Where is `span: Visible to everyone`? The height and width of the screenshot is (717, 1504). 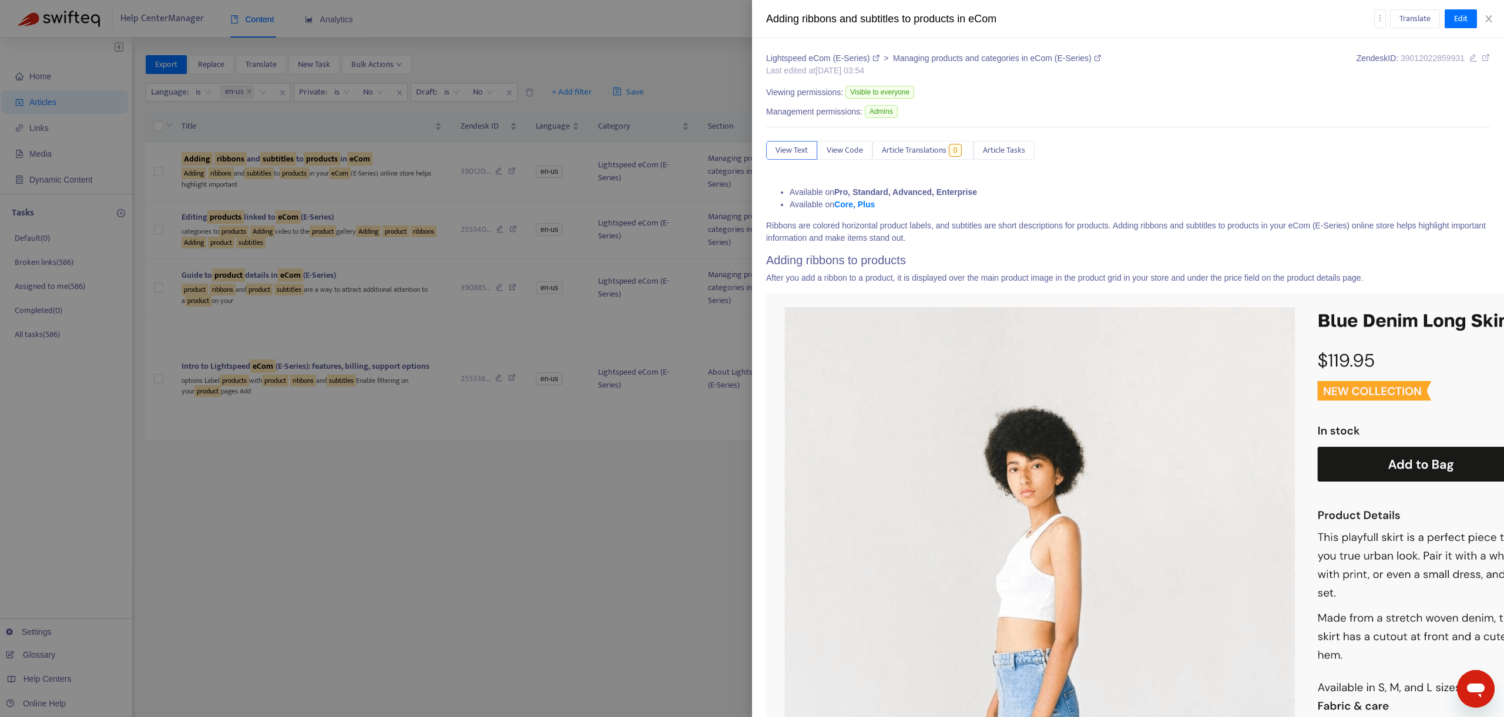 span: Visible to everyone is located at coordinates (880, 92).